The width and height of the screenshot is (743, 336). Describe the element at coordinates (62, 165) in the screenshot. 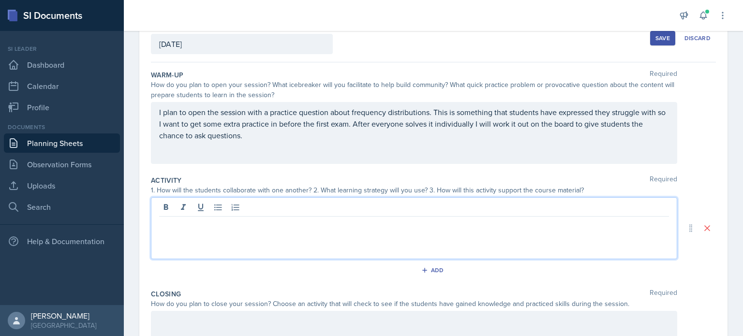

I see `a: Observation Forms` at that location.